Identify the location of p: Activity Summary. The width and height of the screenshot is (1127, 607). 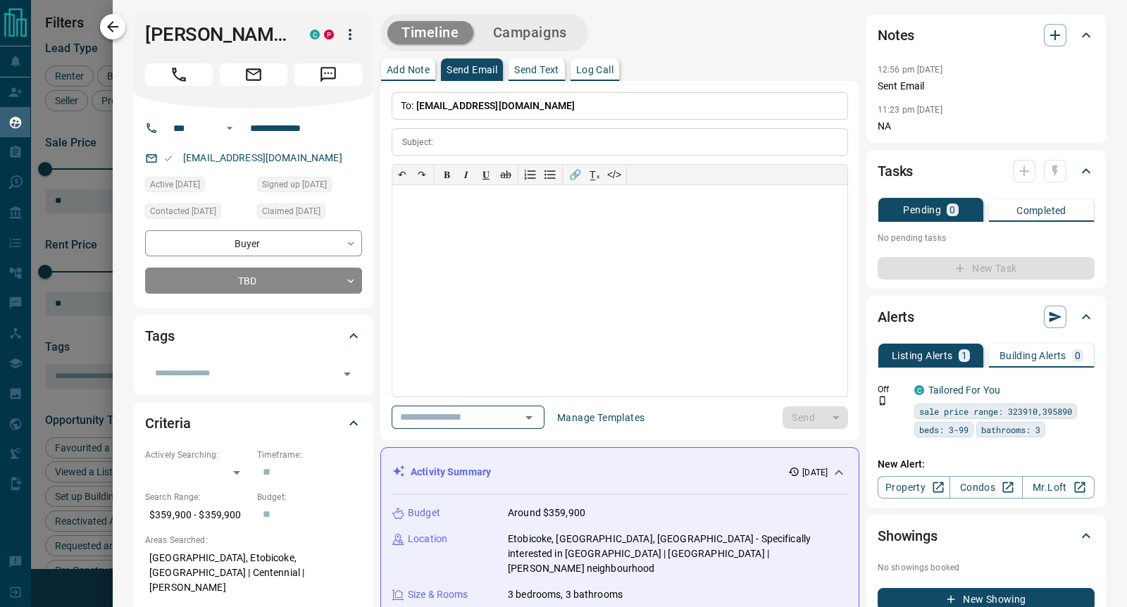
(451, 472).